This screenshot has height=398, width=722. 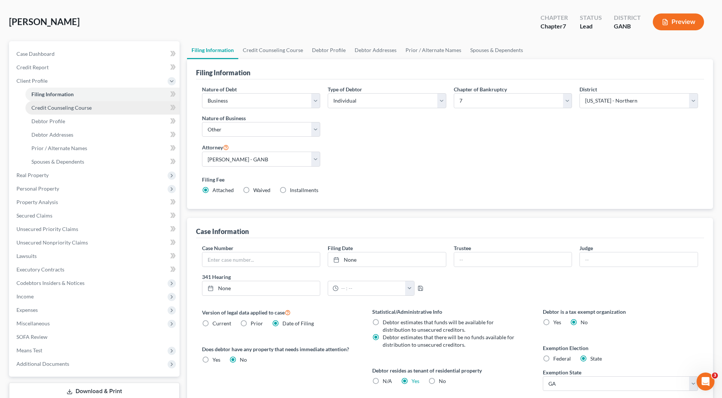 I want to click on span: Prior, so click(x=257, y=323).